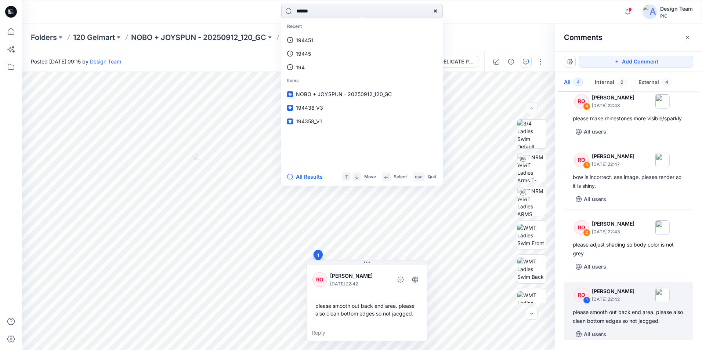 The height and width of the screenshot is (350, 702). I want to click on img: WMT Ladies Swim Left, so click(531, 303).